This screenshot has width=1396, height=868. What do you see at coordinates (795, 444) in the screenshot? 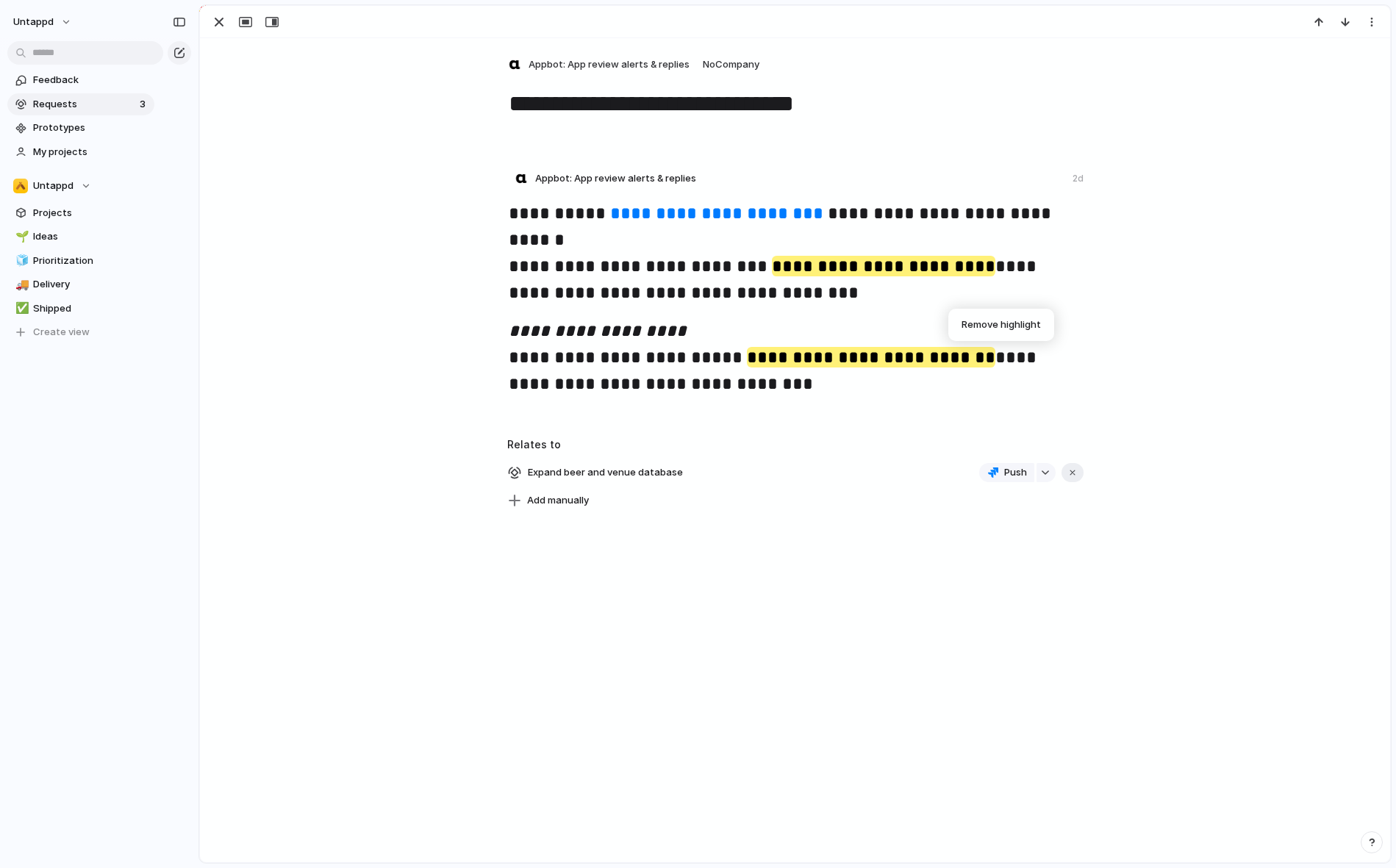
I see `h3: Relates to` at bounding box center [795, 444].